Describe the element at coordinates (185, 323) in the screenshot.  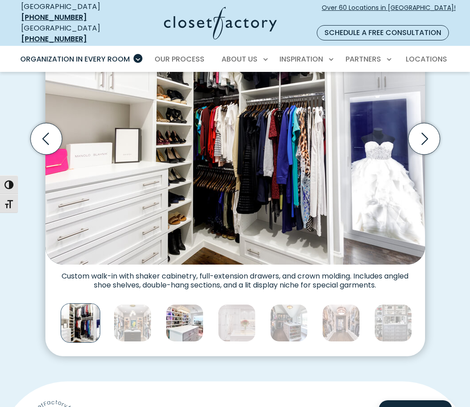
I see `img: Closet featuring a large white island, wall of shelves for shoes and boots, and a sparkling chand...` at that location.